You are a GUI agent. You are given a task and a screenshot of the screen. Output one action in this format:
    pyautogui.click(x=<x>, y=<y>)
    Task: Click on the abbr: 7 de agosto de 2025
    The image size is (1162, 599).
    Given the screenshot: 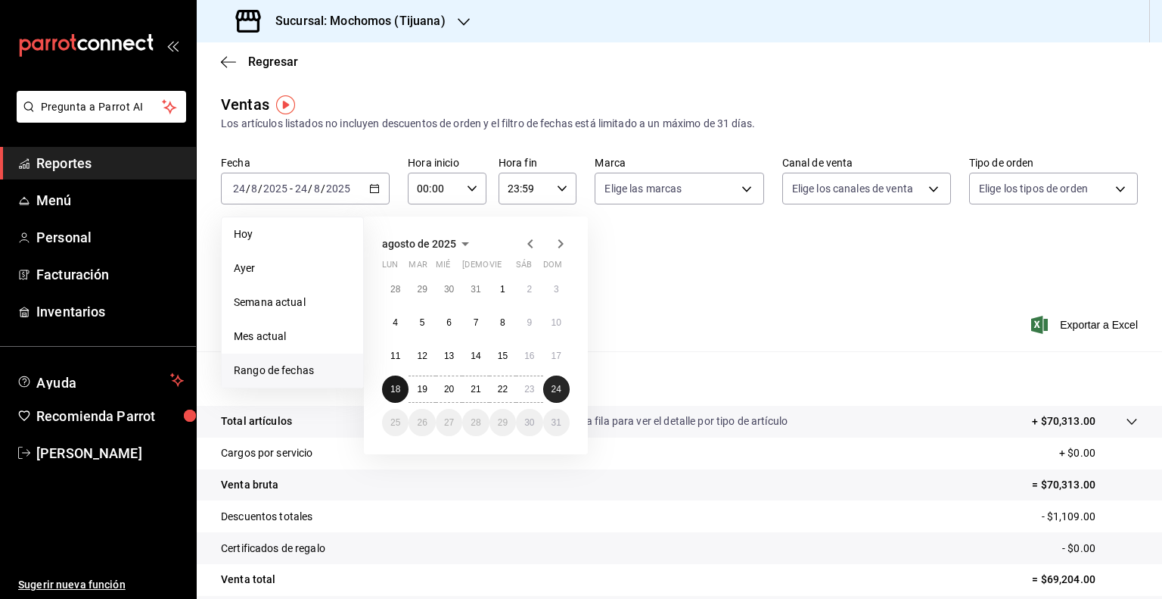 What is the action you would take?
    pyautogui.click(x=476, y=322)
    